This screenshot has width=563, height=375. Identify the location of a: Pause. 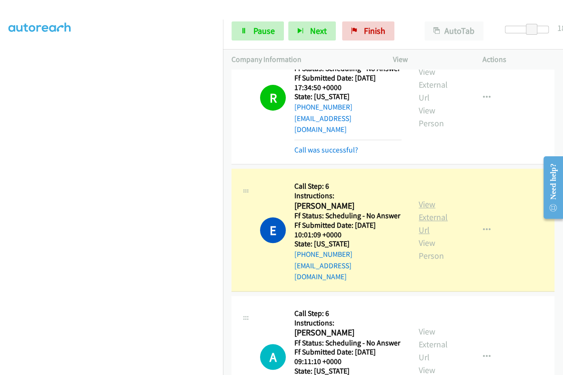
(258, 31).